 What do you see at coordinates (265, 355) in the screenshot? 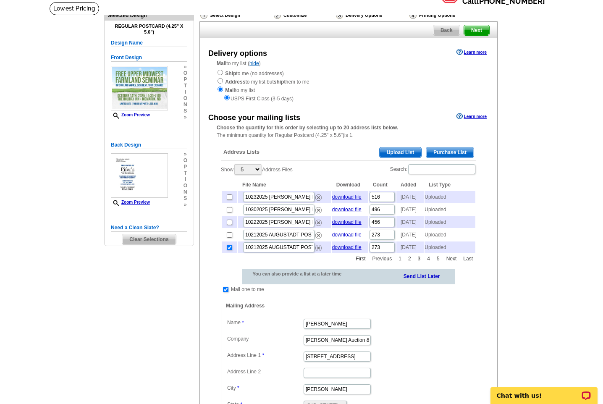
I see `label: Address Line 1` at bounding box center [265, 355].